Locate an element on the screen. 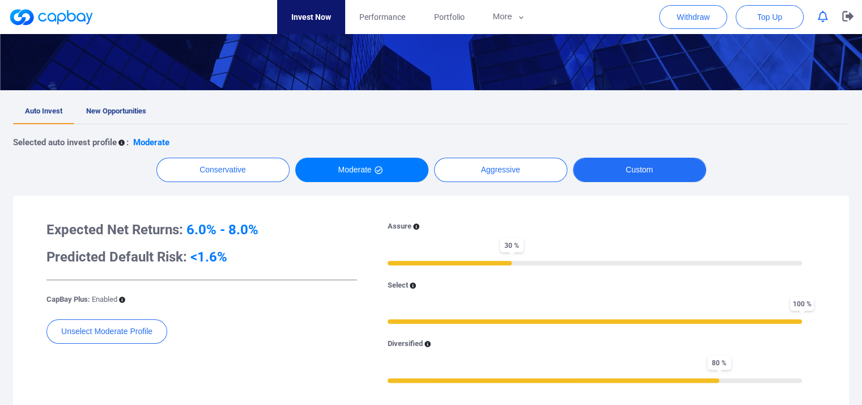  p: CapBay Plus: is located at coordinates (82, 299).